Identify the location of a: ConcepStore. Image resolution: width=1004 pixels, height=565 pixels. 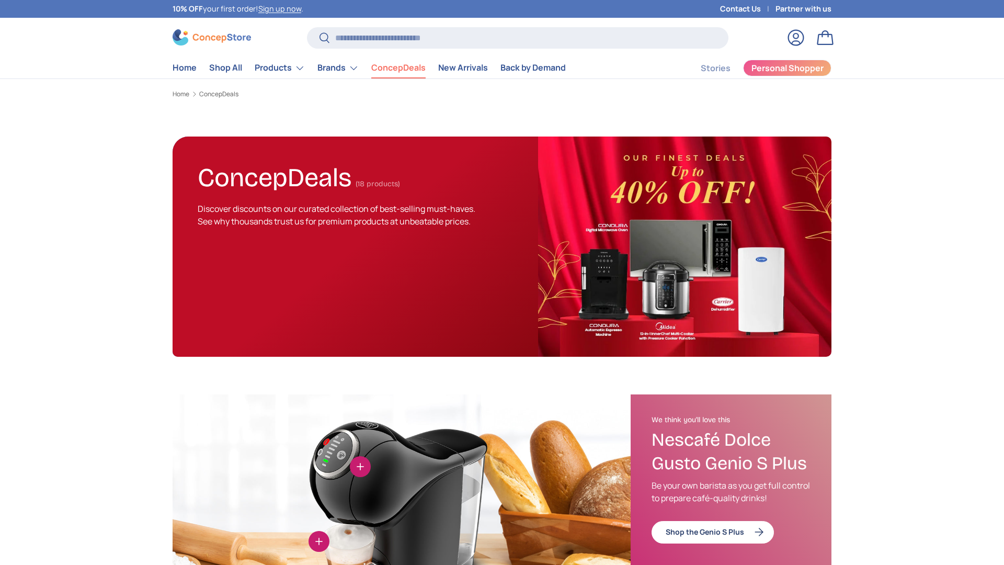
(212, 37).